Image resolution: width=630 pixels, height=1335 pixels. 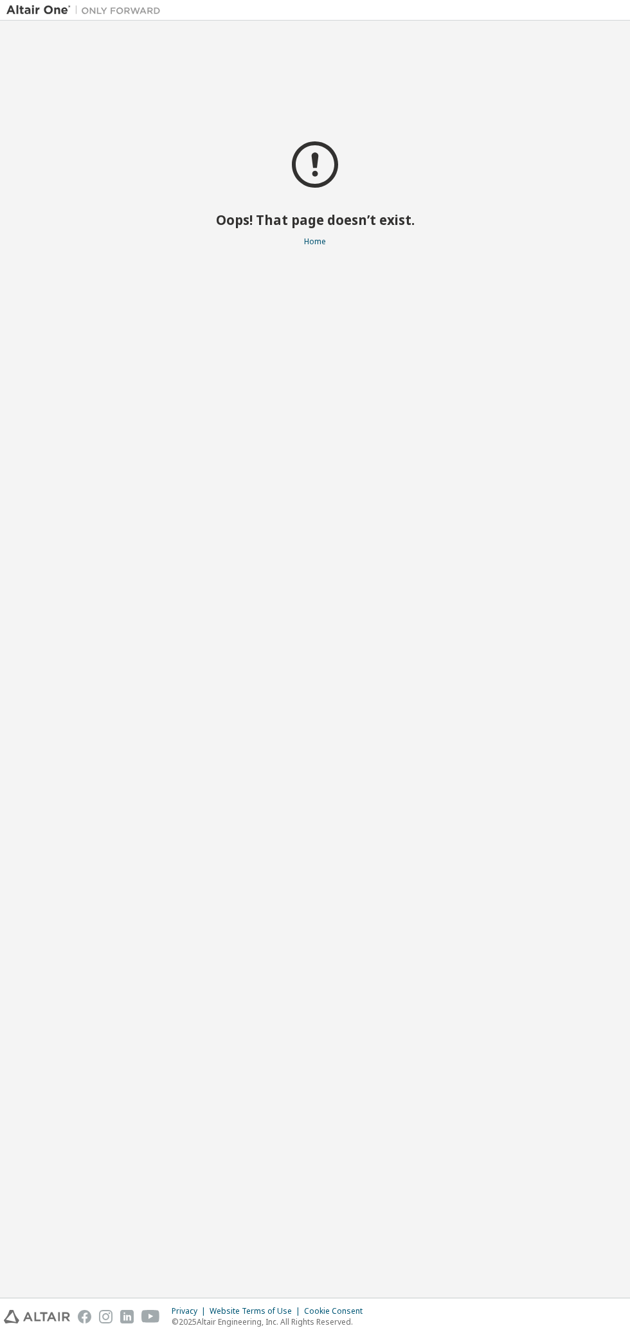 What do you see at coordinates (315, 241) in the screenshot?
I see `a: Home` at bounding box center [315, 241].